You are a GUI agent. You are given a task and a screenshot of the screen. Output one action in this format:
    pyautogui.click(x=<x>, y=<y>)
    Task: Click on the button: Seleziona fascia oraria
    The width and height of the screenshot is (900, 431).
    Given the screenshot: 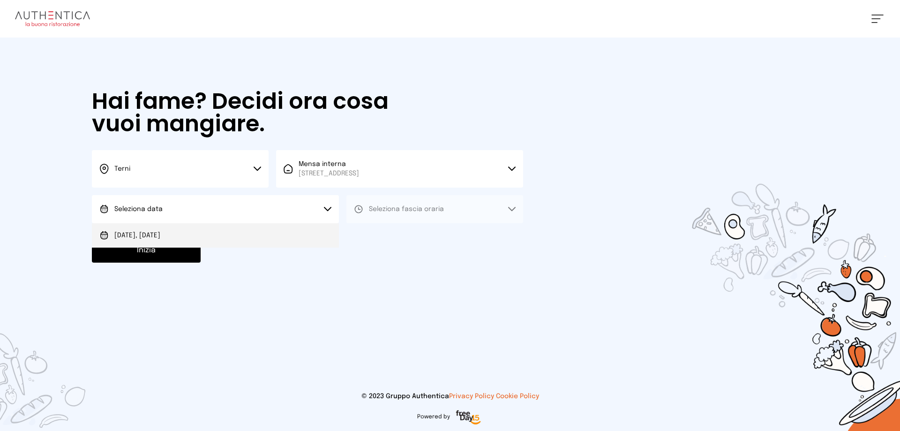 What is the action you would take?
    pyautogui.click(x=435, y=209)
    